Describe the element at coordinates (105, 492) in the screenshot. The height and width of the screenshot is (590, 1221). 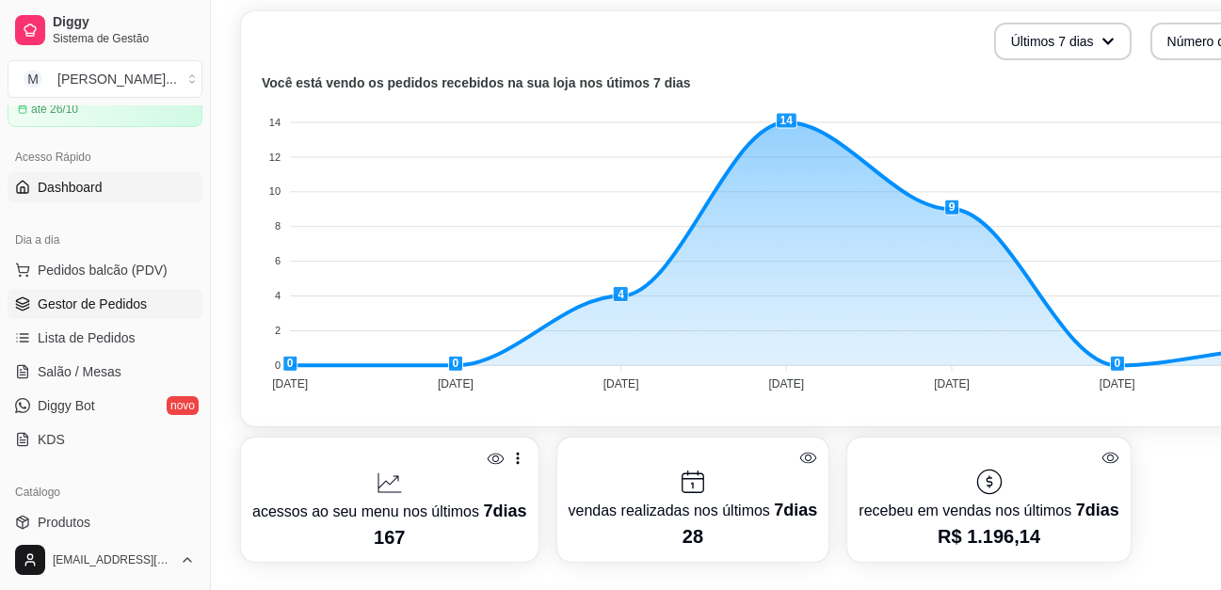
I see `div: Catálogo` at that location.